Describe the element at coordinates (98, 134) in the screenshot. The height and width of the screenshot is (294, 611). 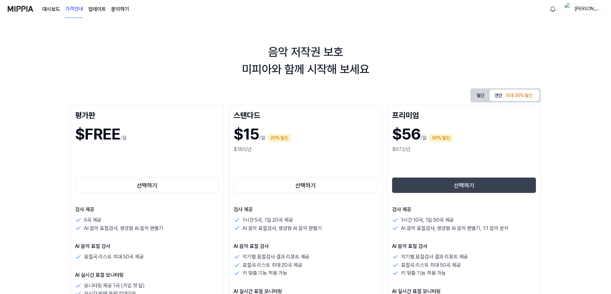
I see `h1: $FREE` at that location.